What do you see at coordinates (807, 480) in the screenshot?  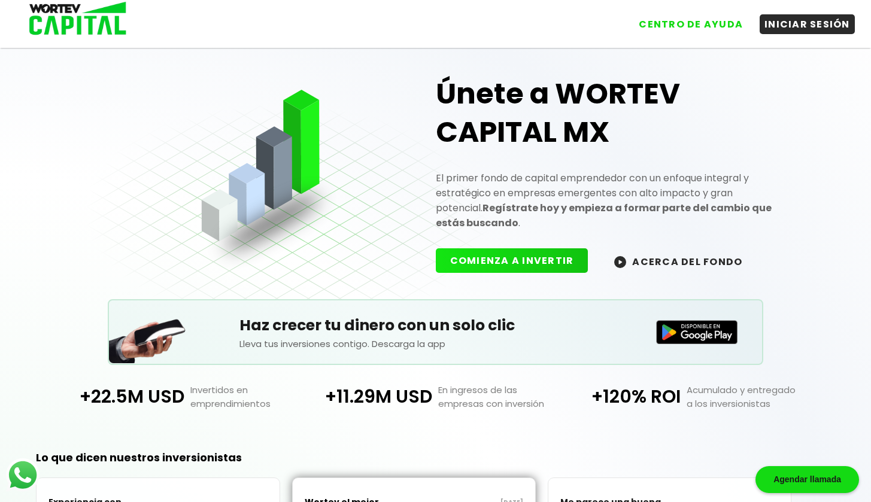 I see `div: Agendar llamada` at bounding box center [807, 480].